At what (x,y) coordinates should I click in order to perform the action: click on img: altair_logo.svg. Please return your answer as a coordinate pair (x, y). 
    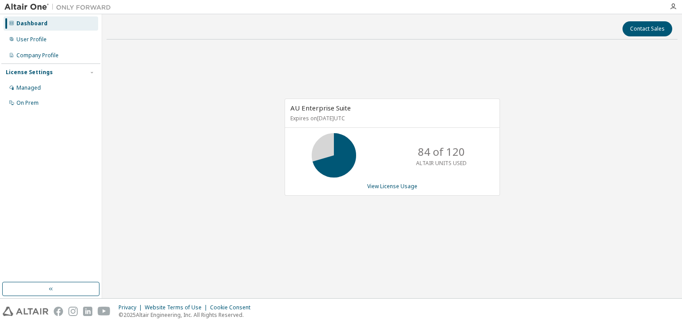
    Looking at the image, I should click on (25, 311).